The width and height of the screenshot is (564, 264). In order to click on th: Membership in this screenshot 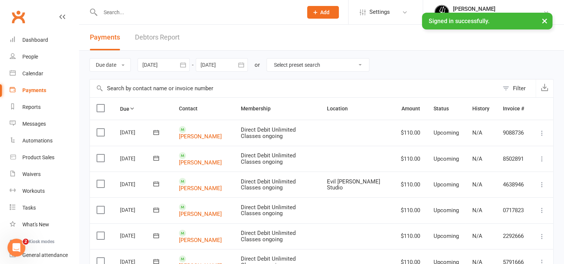, I will do `click(276, 108)`.